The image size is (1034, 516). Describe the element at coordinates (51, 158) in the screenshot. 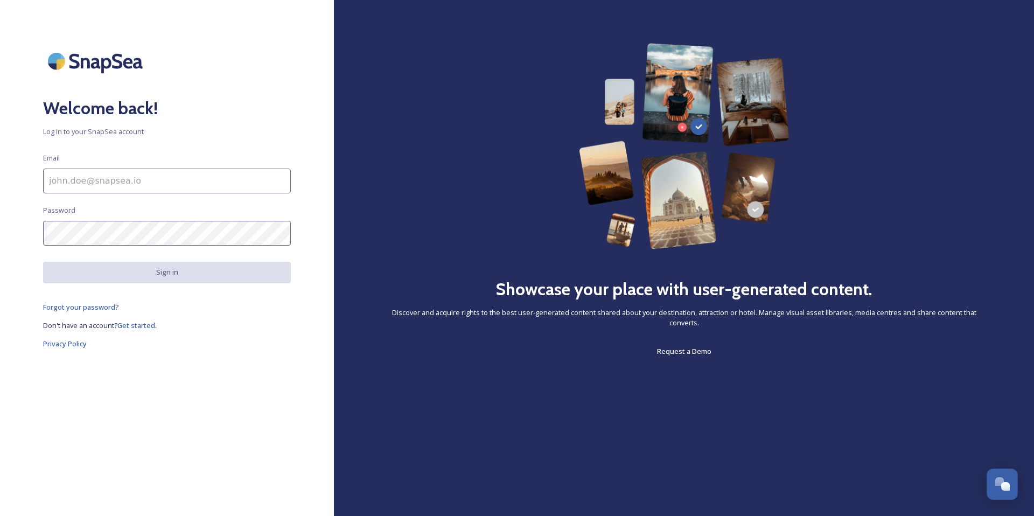

I see `span: Email` at that location.